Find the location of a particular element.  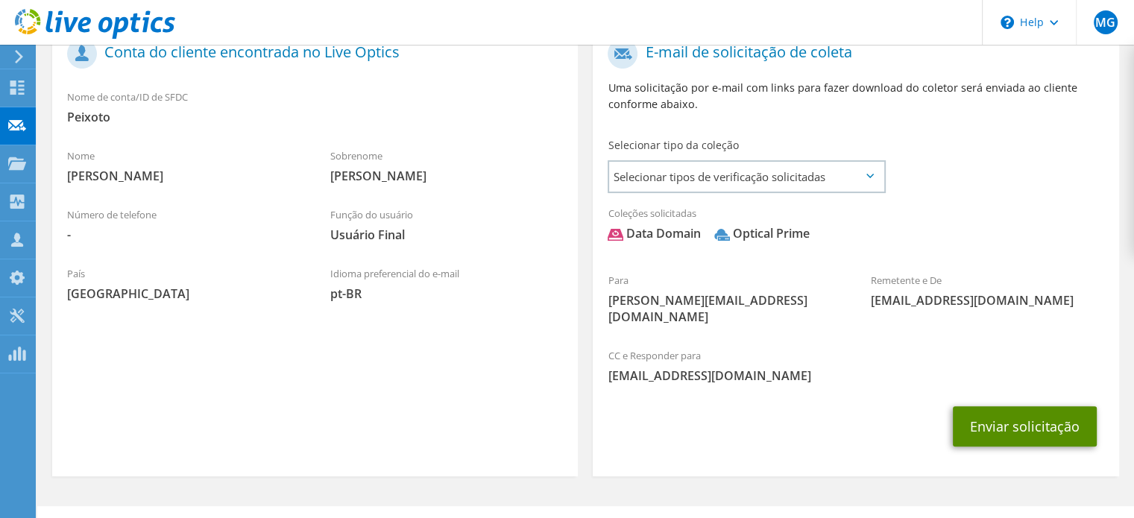

div: Função do usuário is located at coordinates (446, 224).